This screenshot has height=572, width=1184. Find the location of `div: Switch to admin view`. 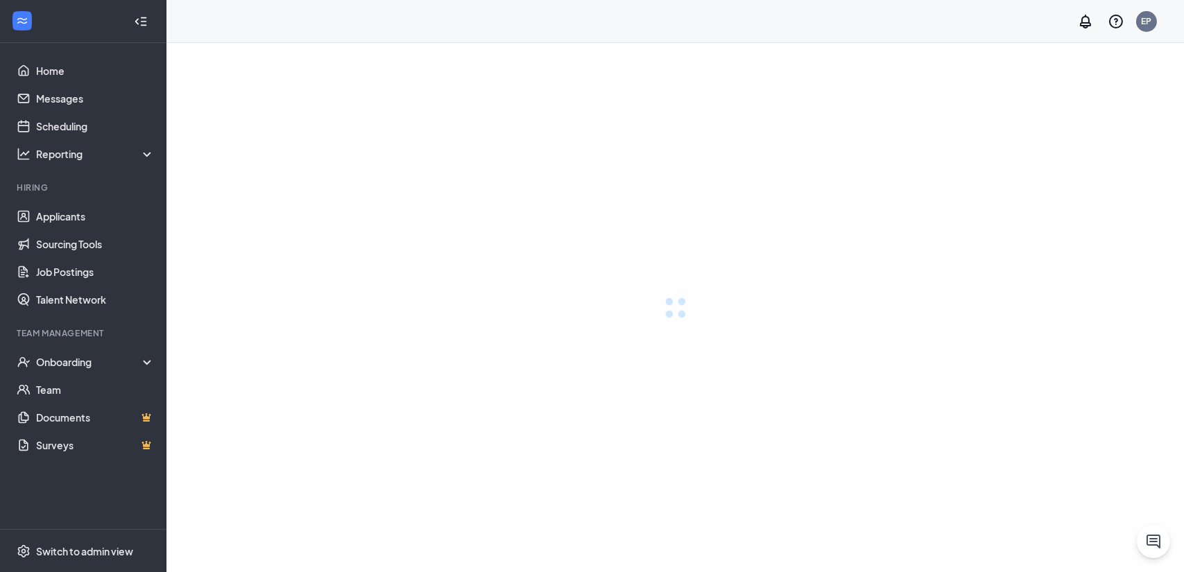

div: Switch to admin view is located at coordinates (85, 552).